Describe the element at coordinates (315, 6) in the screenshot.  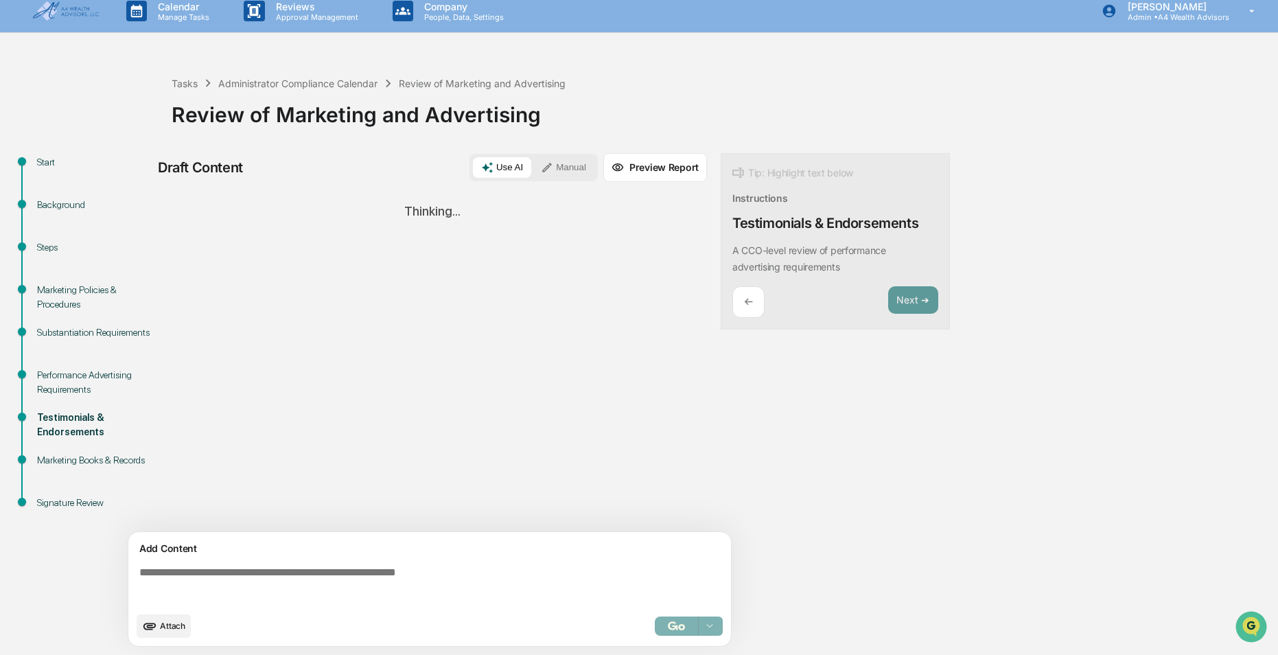
I see `p: Reviews` at that location.